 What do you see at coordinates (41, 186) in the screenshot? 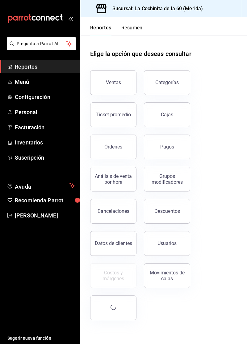
I see `span: Ayuda` at bounding box center [41, 186].